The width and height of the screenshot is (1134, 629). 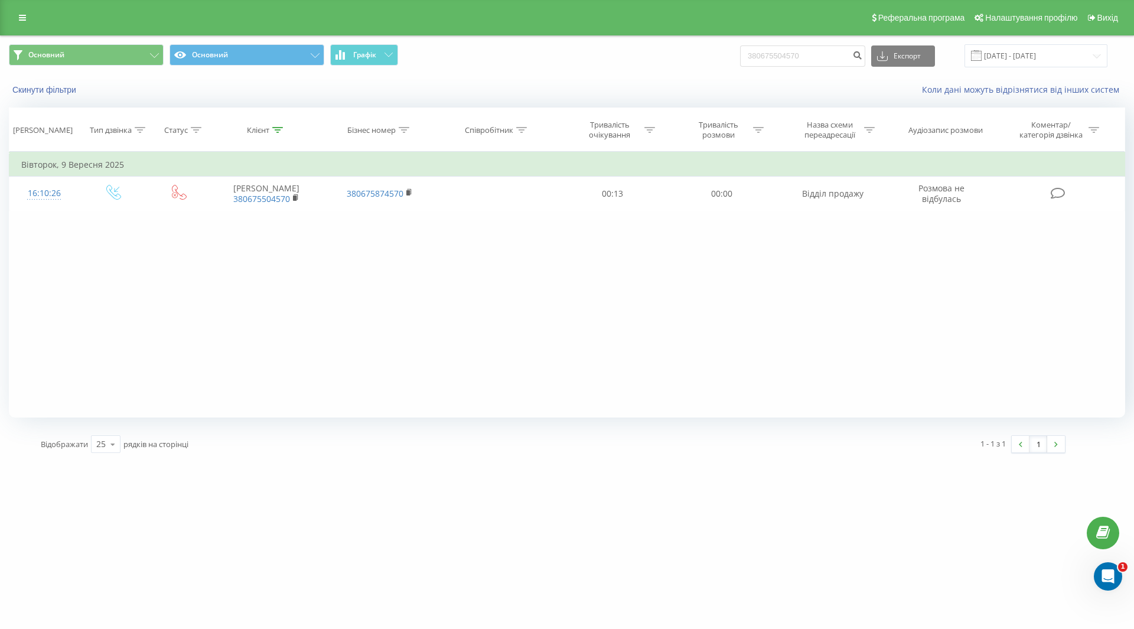 What do you see at coordinates (721, 194) in the screenshot?
I see `td: 00:00` at bounding box center [721, 194].